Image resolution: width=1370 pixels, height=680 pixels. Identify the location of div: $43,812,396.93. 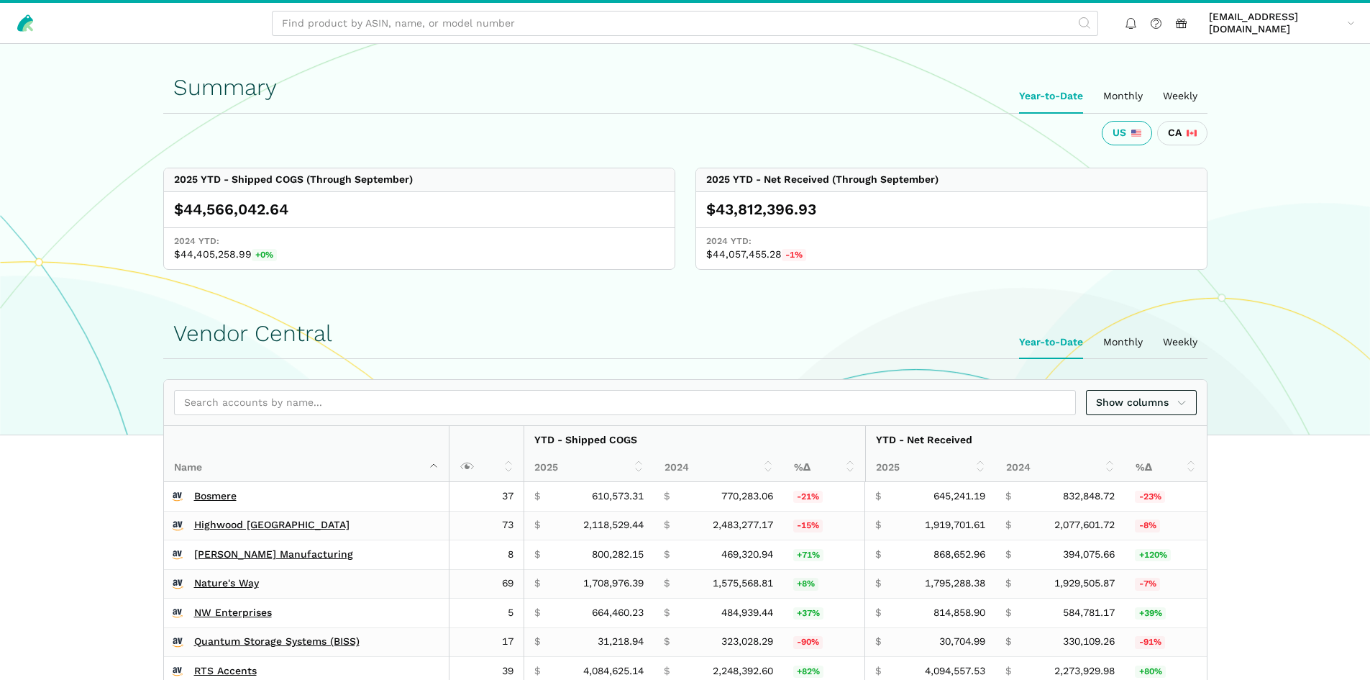
(951, 209).